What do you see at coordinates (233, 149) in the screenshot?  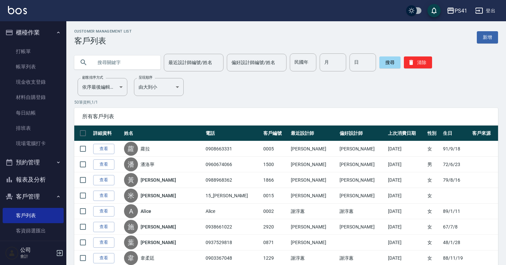 I see `td: 0908663331` at bounding box center [233, 149].